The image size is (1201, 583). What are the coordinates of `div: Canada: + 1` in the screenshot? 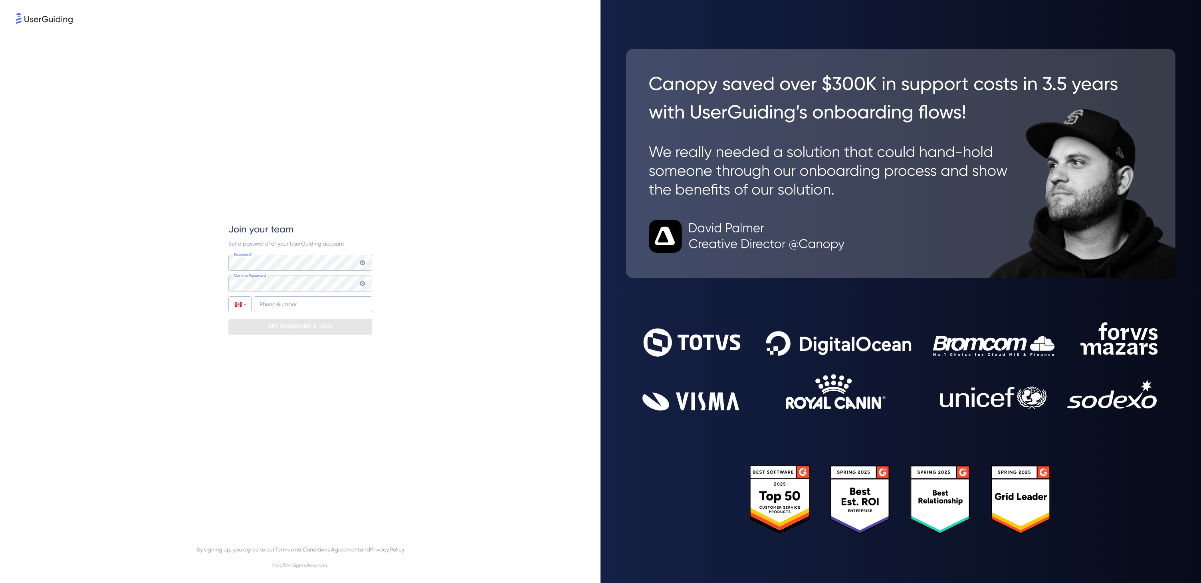 It's located at (240, 304).